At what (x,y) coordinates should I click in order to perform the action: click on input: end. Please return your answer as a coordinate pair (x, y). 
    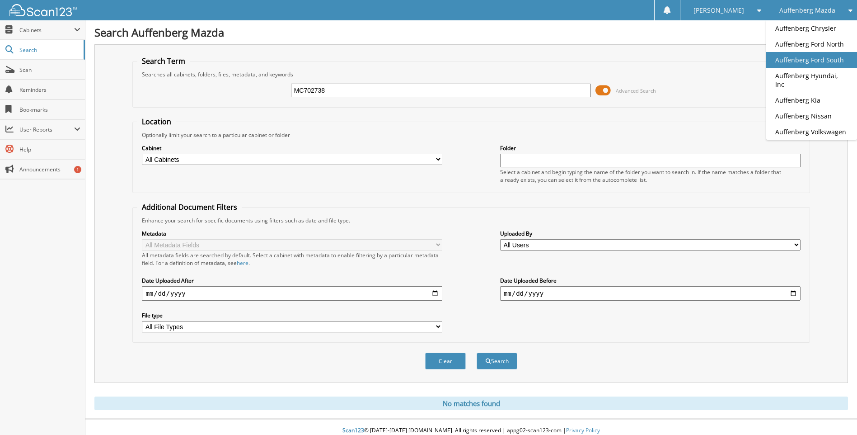
    Looking at the image, I should click on (650, 293).